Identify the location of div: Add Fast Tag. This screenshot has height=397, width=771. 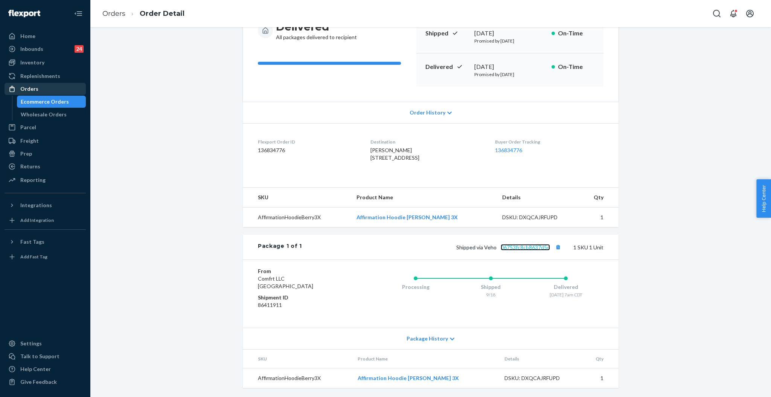
(34, 257).